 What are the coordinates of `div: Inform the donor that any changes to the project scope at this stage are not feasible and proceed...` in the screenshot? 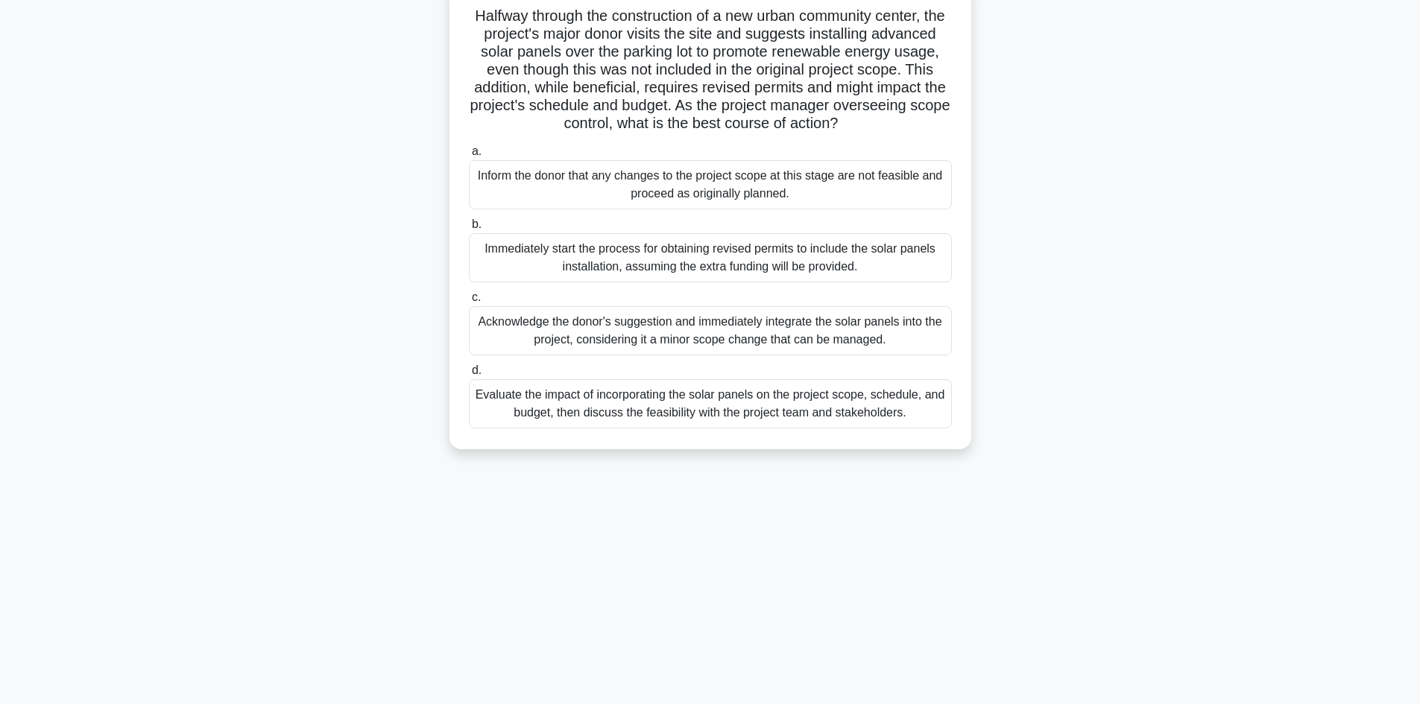 It's located at (710, 185).